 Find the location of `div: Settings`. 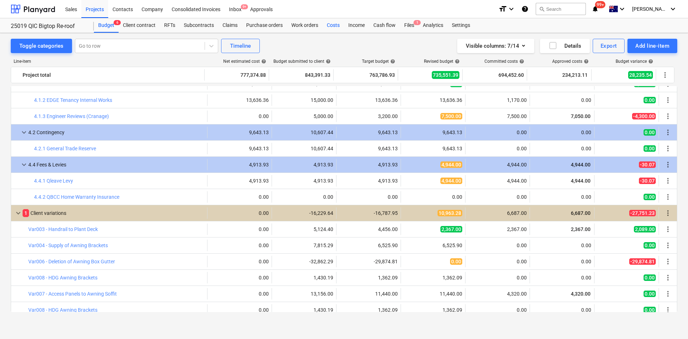

div: Settings is located at coordinates (461, 25).